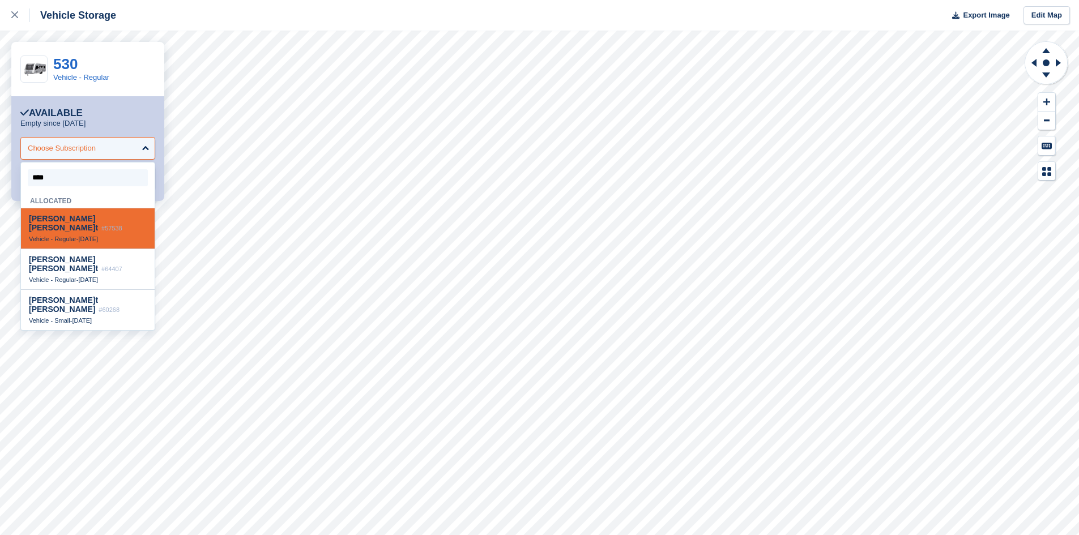 The height and width of the screenshot is (535, 1079). What do you see at coordinates (112, 269) in the screenshot?
I see `span: #64407` at bounding box center [112, 269].